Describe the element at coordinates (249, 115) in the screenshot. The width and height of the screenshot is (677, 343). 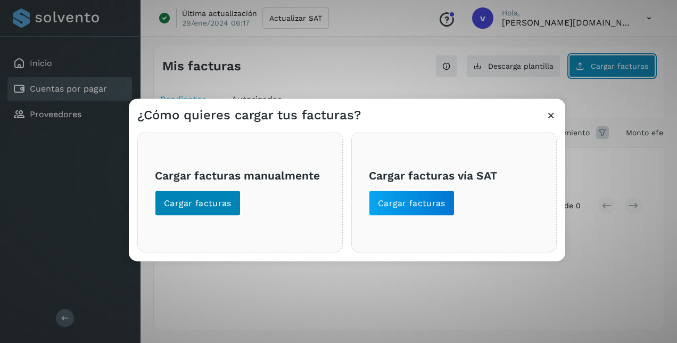
I see `h3: ¿Cómo quieres cargar tus facturas?` at that location.